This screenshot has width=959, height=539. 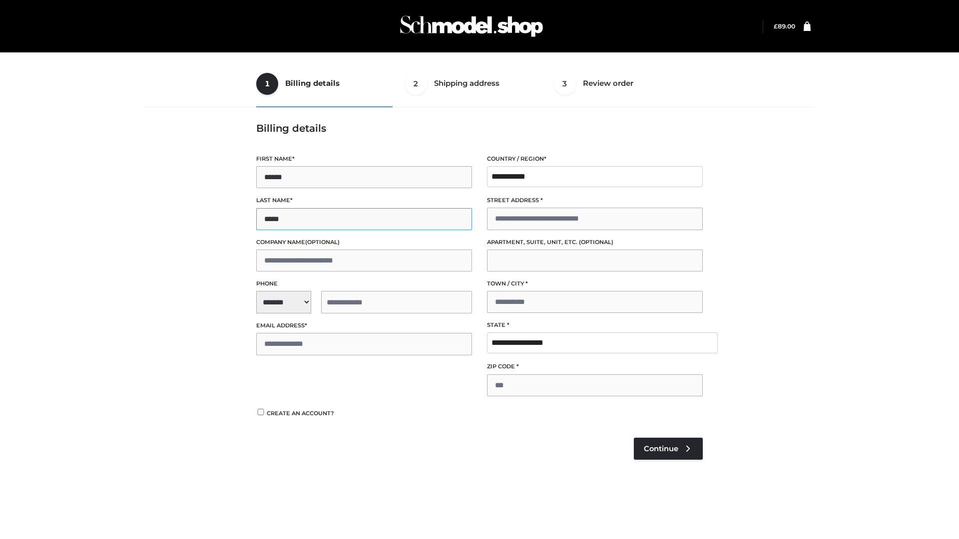 I want to click on input: Create an account?, so click(x=261, y=412).